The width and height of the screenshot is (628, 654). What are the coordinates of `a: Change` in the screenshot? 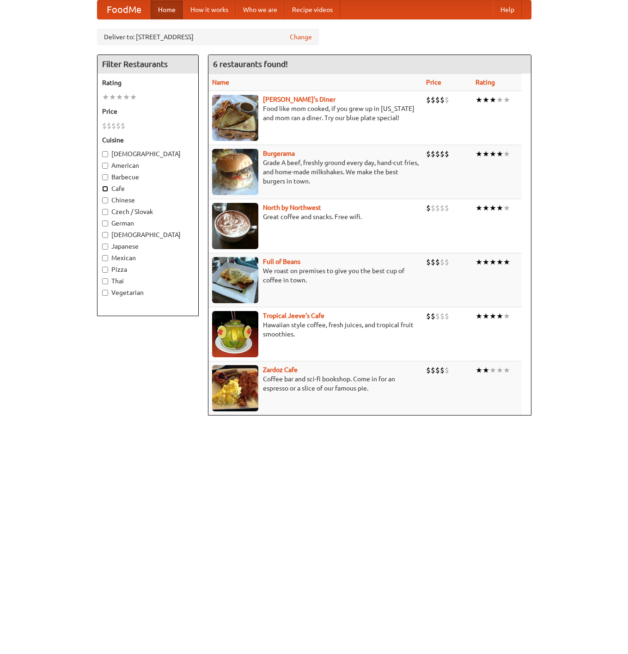 It's located at (301, 37).